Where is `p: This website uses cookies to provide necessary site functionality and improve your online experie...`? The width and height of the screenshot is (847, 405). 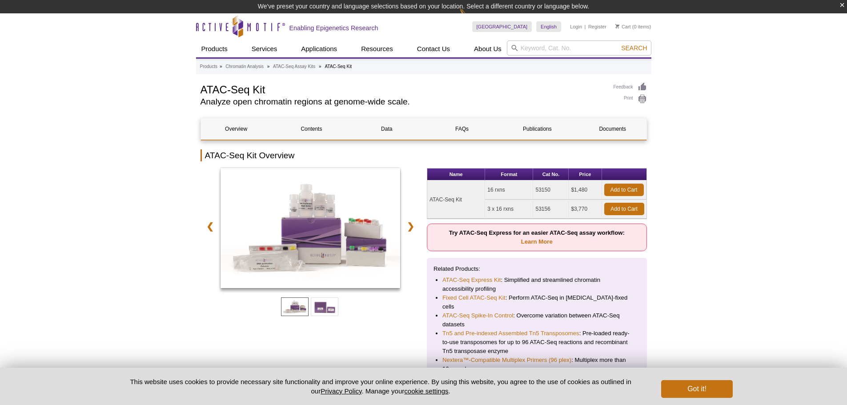 p: This website uses cookies to provide necessary site functionality and improve your online experie... is located at coordinates (381, 386).